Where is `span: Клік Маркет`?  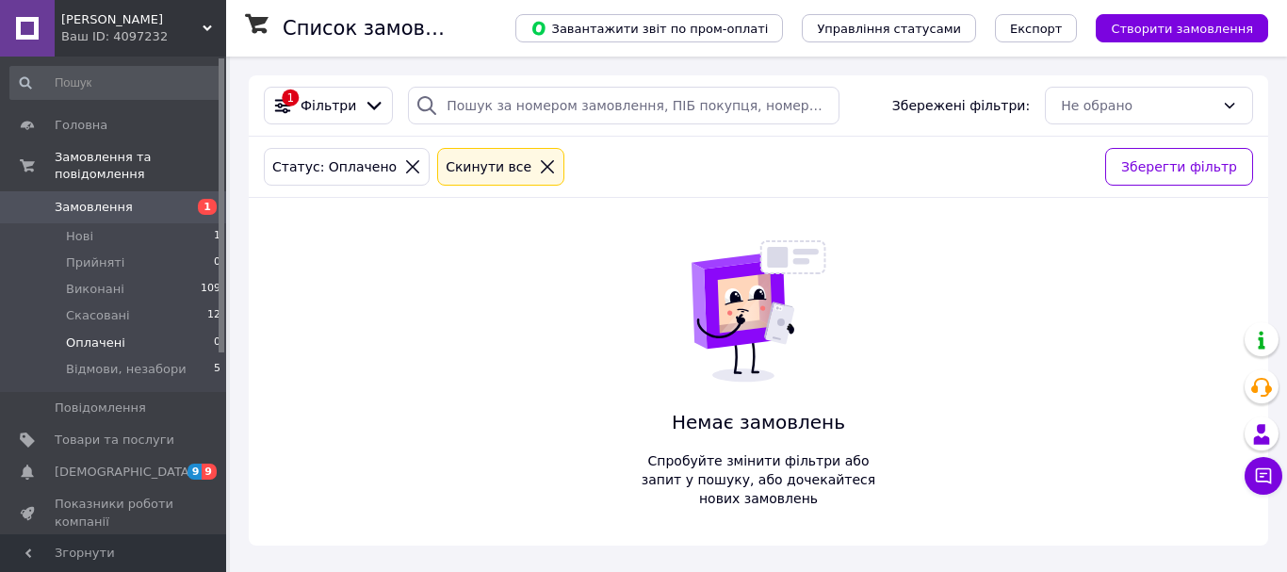
span: Клік Маркет is located at coordinates (132, 20).